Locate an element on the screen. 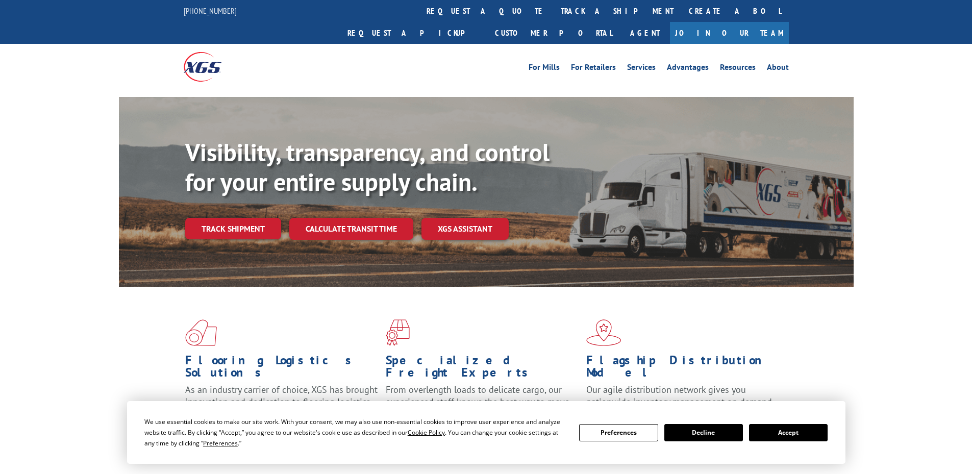 This screenshot has width=972, height=474. a: For Mills is located at coordinates (544, 69).